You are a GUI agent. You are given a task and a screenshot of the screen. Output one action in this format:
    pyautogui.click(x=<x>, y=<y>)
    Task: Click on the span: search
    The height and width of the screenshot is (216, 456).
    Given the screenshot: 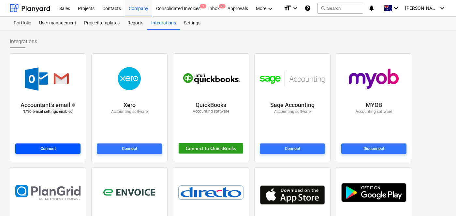 What is the action you would take?
    pyautogui.click(x=323, y=8)
    